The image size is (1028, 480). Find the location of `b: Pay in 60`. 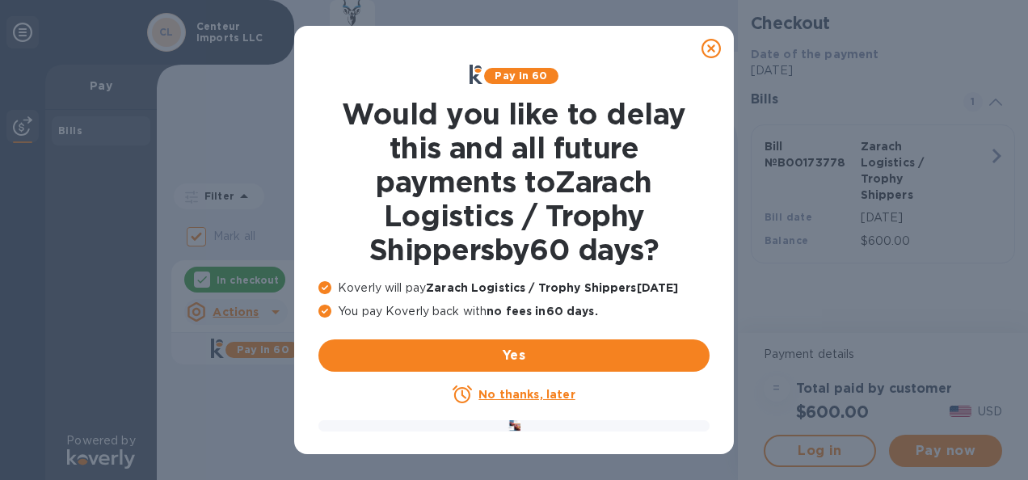

b: Pay in 60 is located at coordinates (520, 75).